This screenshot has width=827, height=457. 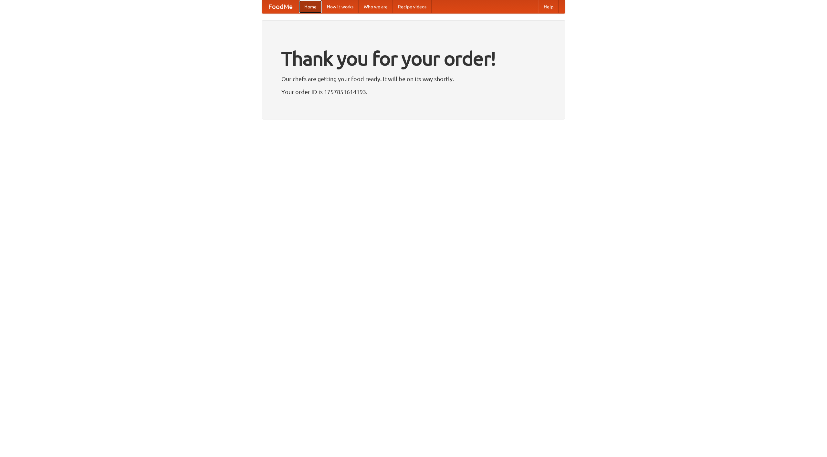 I want to click on a: Help, so click(x=549, y=7).